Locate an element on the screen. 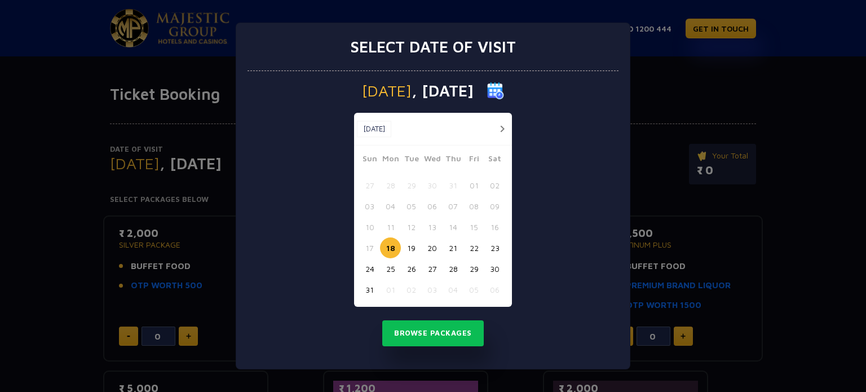 This screenshot has height=392, width=866. button: 25 is located at coordinates (390, 268).